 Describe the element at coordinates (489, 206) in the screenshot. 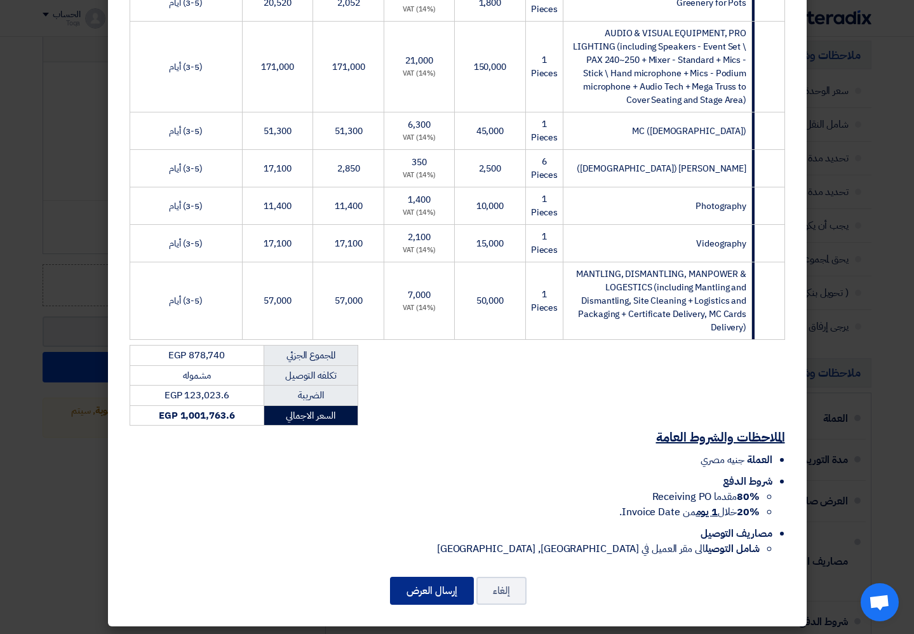

I see `span: 10,000` at that location.